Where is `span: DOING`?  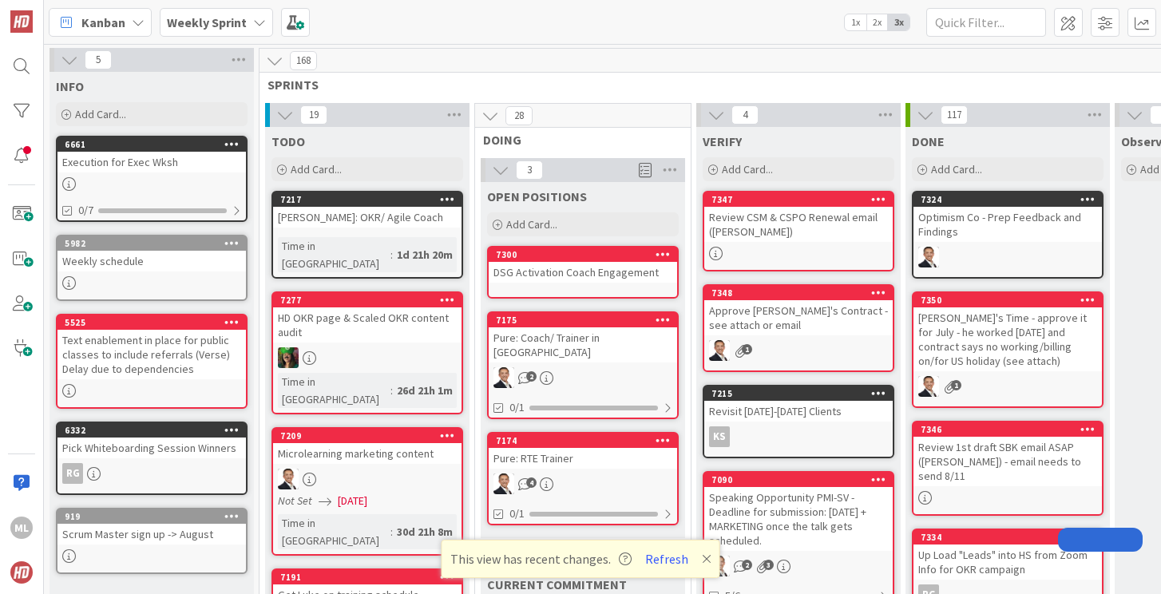
span: DOING is located at coordinates (576, 140).